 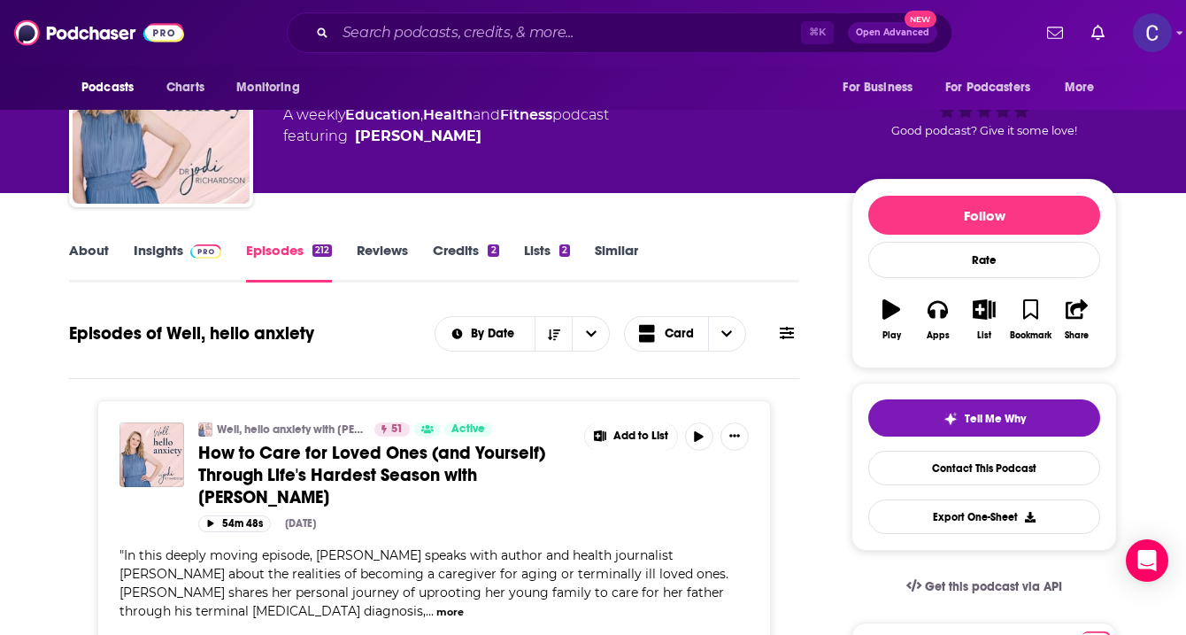 I want to click on img: Podchaser Pro, so click(x=205, y=251).